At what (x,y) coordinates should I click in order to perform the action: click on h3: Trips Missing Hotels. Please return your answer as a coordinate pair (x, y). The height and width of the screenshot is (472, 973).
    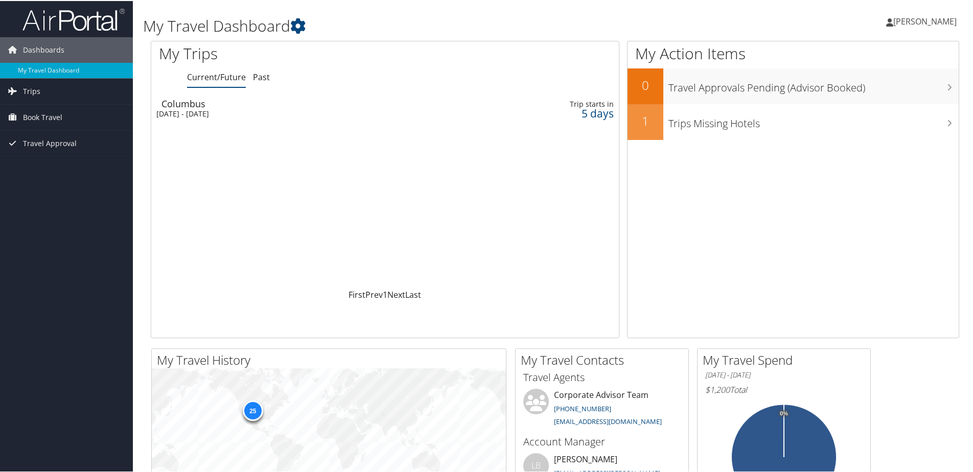
    Looking at the image, I should click on (813, 120).